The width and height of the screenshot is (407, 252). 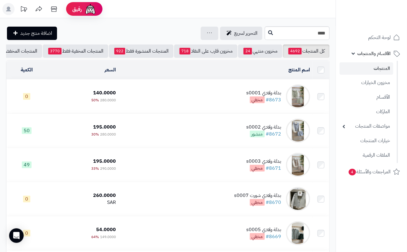 What do you see at coordinates (258, 196) in the screenshot?
I see `div: بدلة ولادي شورت s0007` at bounding box center [258, 196].